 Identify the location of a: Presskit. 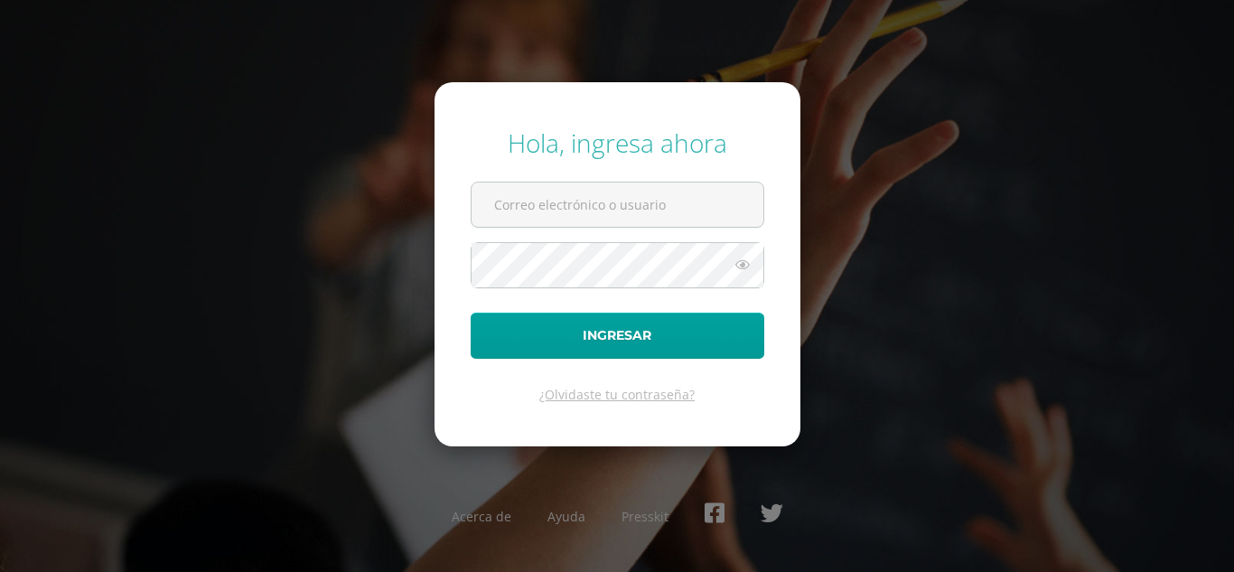
(645, 516).